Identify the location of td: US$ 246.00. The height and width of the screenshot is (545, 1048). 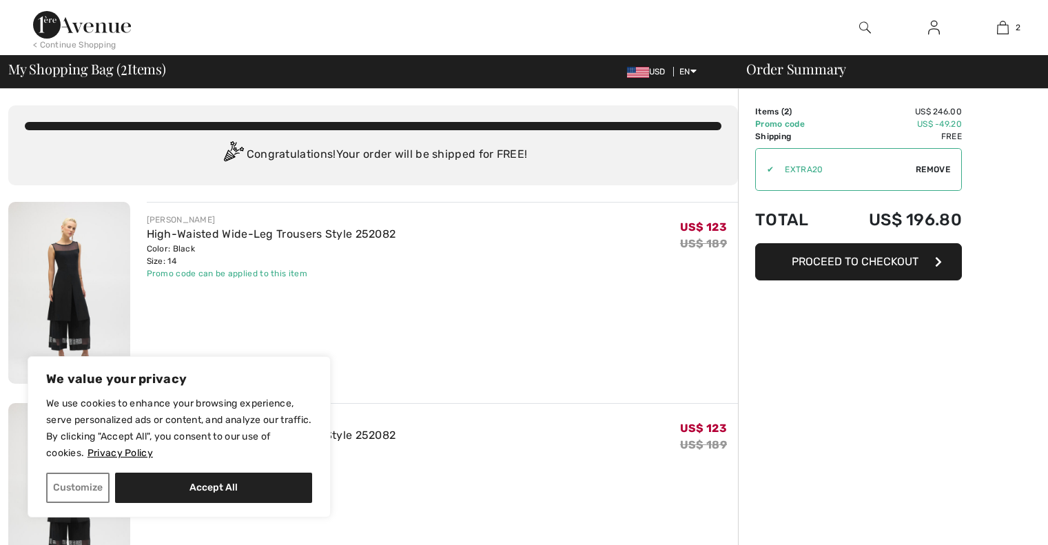
(896, 112).